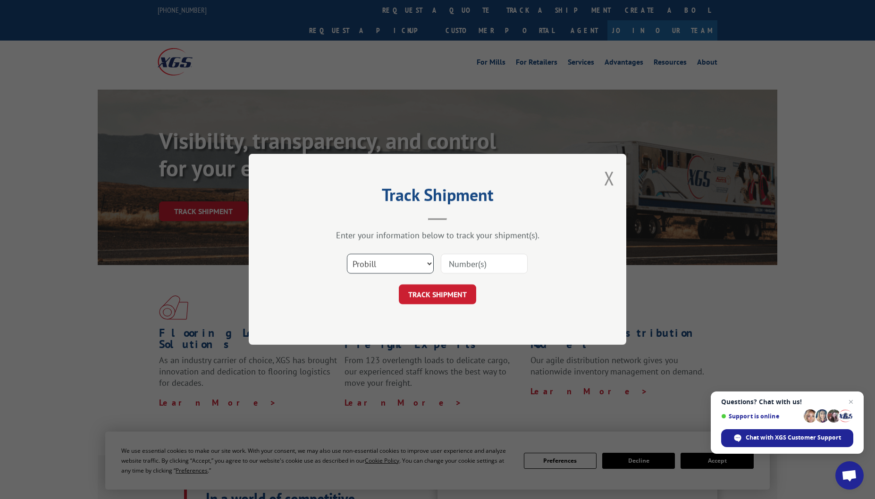  Describe the element at coordinates (850, 476) in the screenshot. I see `a: Open chat` at that location.